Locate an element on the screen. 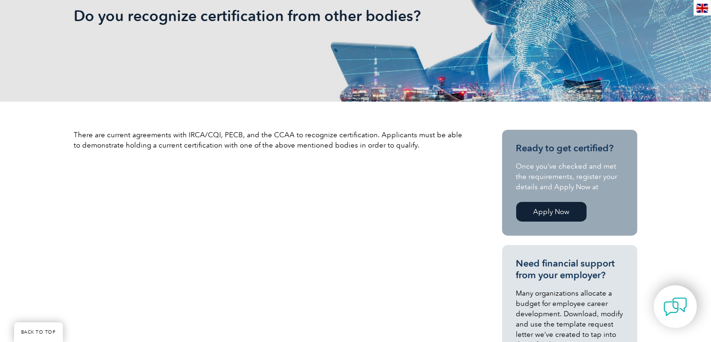 The width and height of the screenshot is (711, 342). a: BACK TO TOP is located at coordinates (38, 333).